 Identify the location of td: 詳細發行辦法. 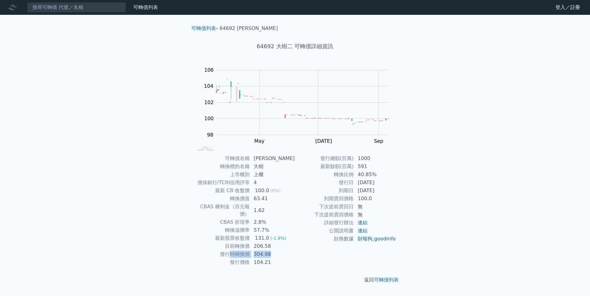
(324, 222).